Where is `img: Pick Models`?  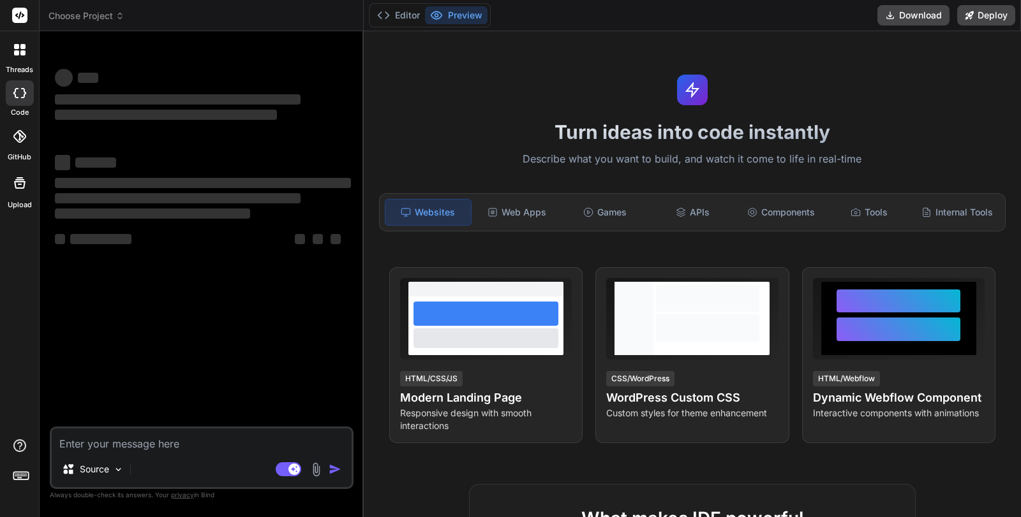
img: Pick Models is located at coordinates (118, 470).